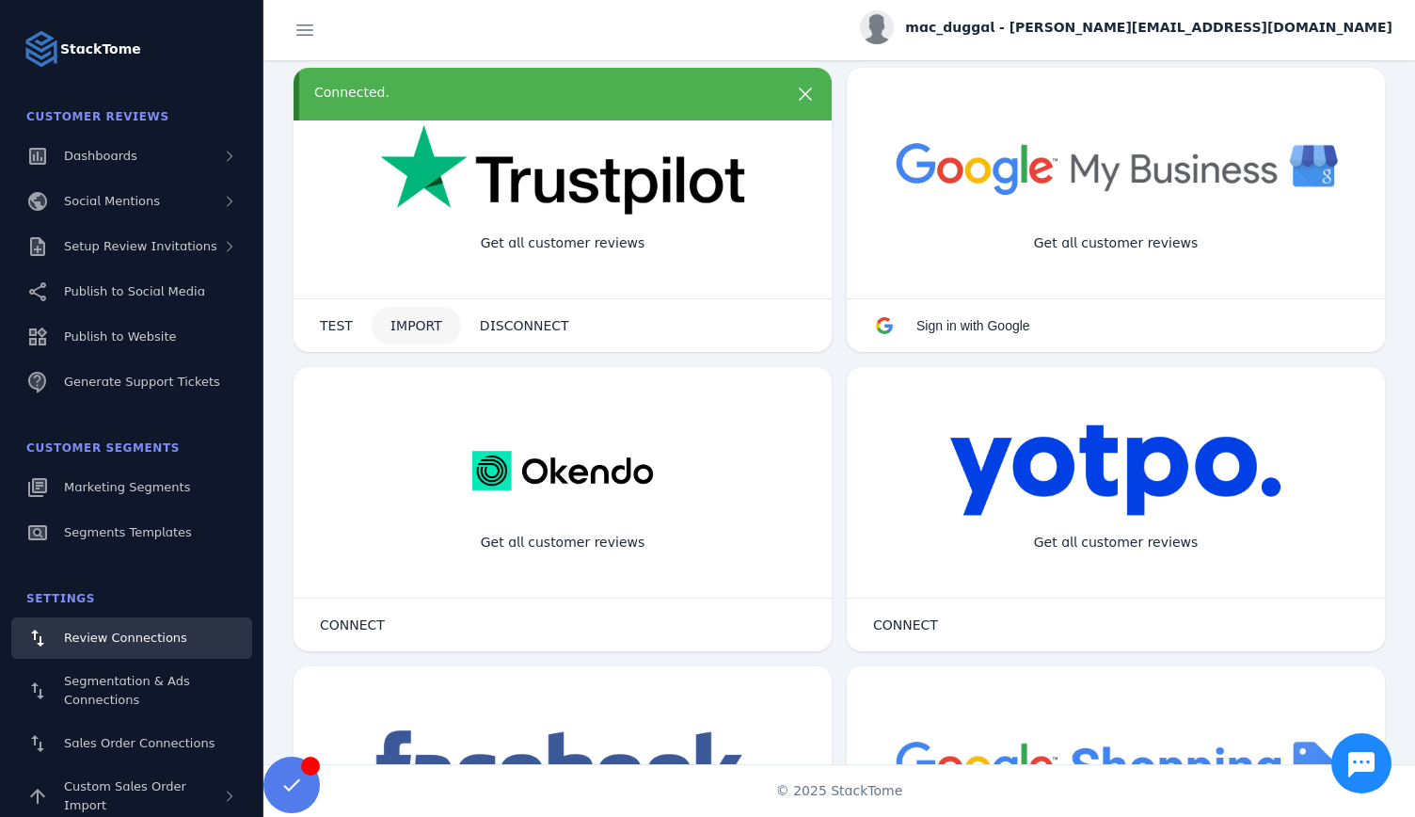 The width and height of the screenshot is (1415, 817). Describe the element at coordinates (524, 326) in the screenshot. I see `button: DISCONNECT` at that location.